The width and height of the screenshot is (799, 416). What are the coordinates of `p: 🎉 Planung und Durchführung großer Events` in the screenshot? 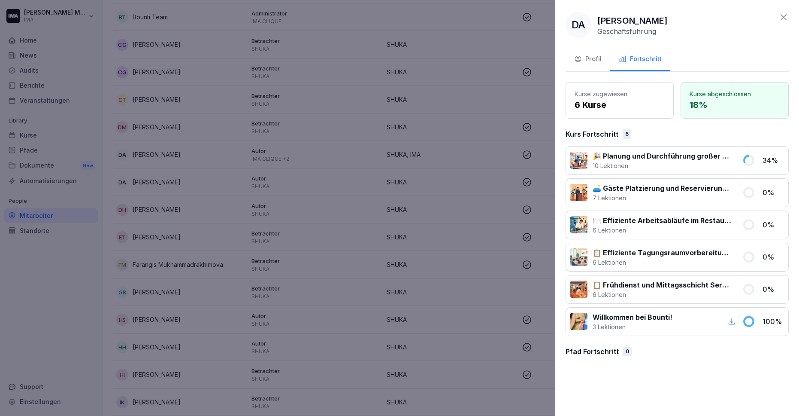 It's located at (663, 156).